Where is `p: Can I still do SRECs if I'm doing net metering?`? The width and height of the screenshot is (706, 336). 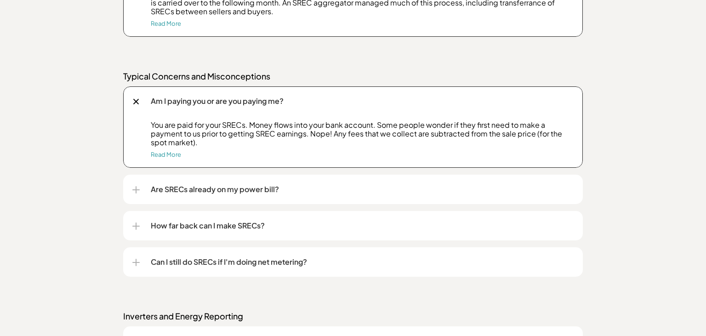
p: Can I still do SRECs if I'm doing net metering? is located at coordinates (362, 262).